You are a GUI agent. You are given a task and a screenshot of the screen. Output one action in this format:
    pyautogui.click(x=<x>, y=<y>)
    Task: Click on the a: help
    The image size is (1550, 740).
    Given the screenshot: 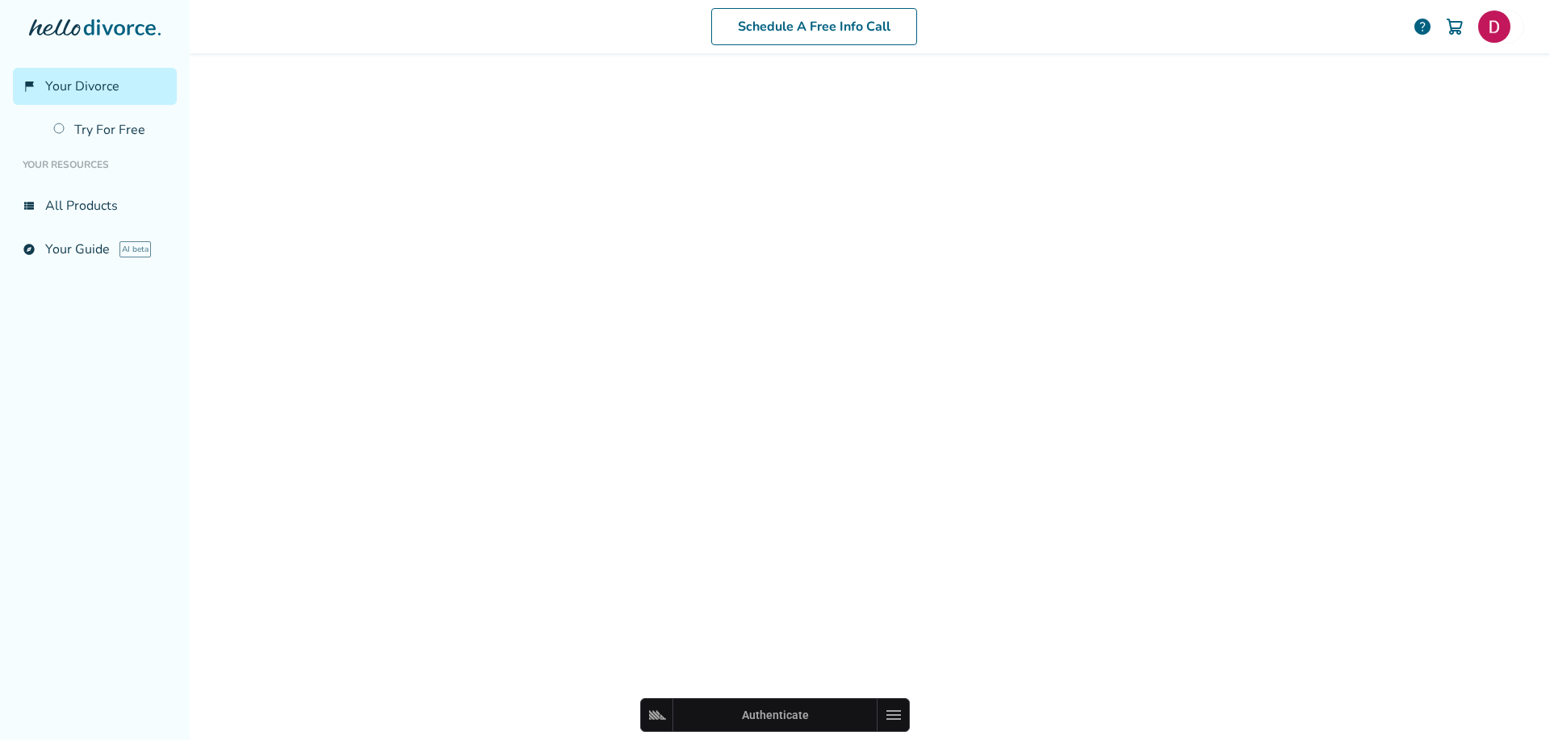 What is the action you would take?
    pyautogui.click(x=1423, y=27)
    